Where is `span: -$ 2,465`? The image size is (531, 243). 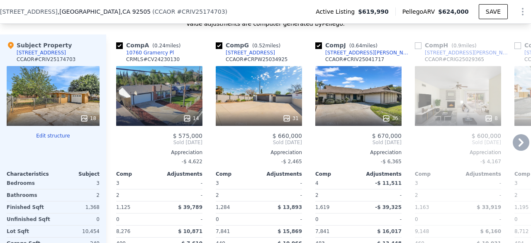
span: -$ 2,465 is located at coordinates (292, 161).